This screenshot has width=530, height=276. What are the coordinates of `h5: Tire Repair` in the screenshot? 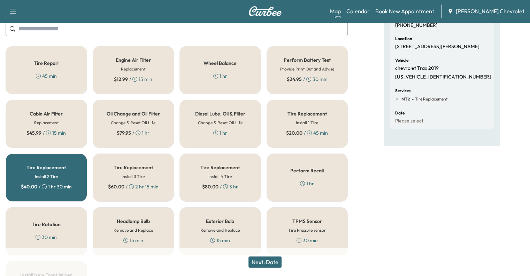 It's located at (46, 63).